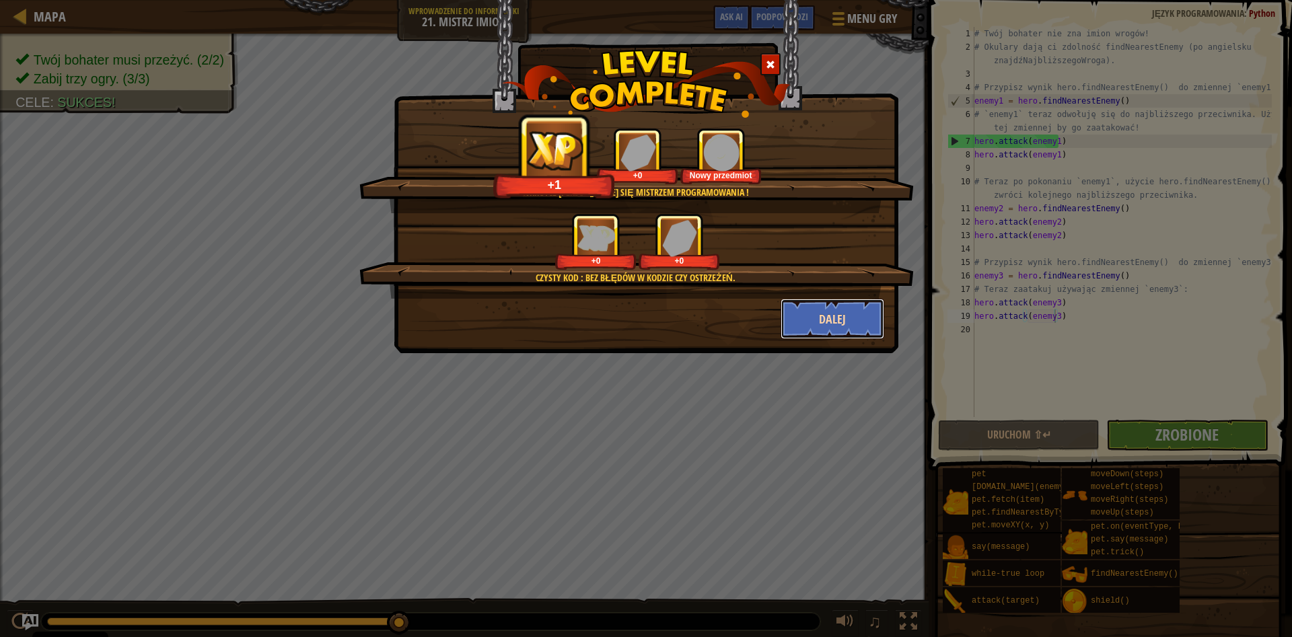 This screenshot has height=637, width=1292. Describe the element at coordinates (720, 175) in the screenshot. I see `div: Nowy przedmiot` at that location.